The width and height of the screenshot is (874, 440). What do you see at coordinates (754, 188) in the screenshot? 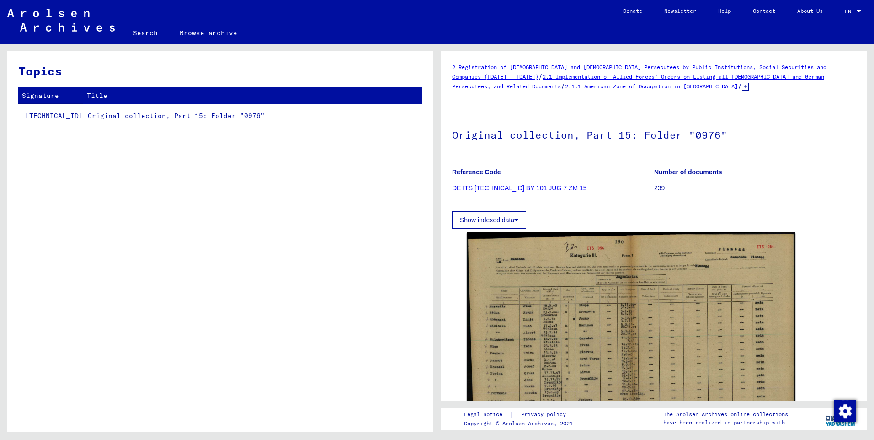
I see `p: 239` at bounding box center [754, 188].